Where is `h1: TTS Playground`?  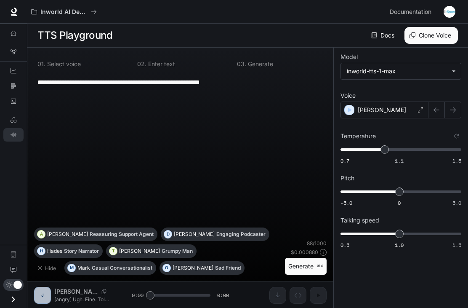
h1: TTS Playground is located at coordinates (75, 35).